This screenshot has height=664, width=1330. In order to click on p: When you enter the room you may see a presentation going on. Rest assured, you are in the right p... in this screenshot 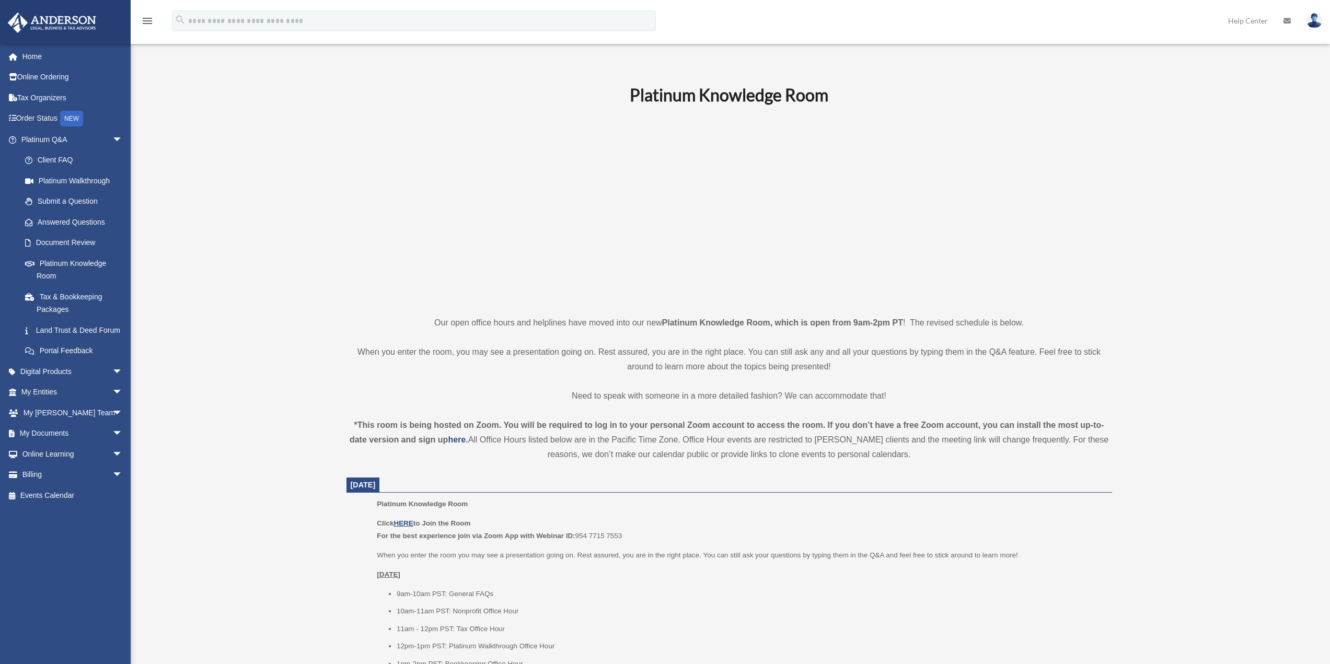, I will do `click(741, 556)`.